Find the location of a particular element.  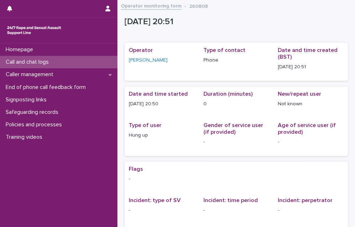

p: 0 is located at coordinates (236, 104).